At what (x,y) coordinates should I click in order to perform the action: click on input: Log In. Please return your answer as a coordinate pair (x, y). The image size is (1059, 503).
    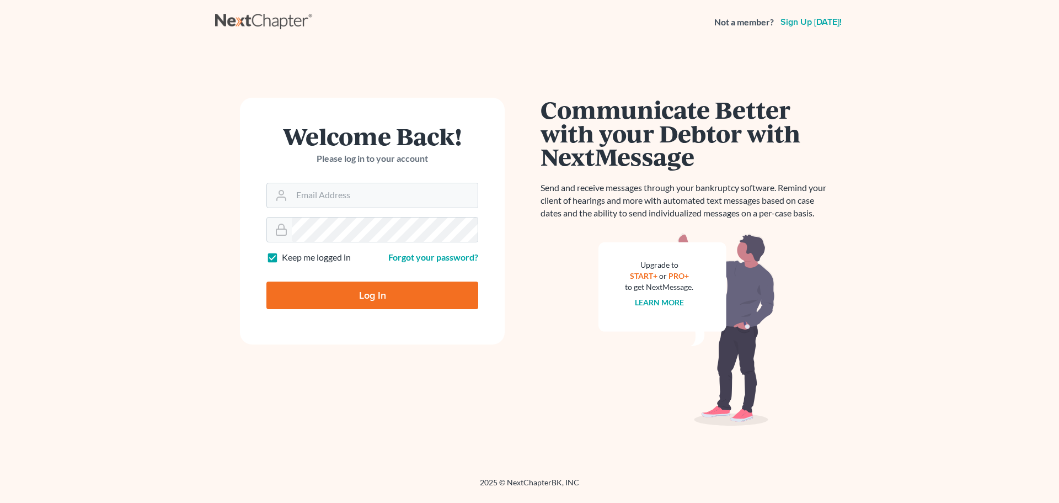
    Looking at the image, I should click on (372, 295).